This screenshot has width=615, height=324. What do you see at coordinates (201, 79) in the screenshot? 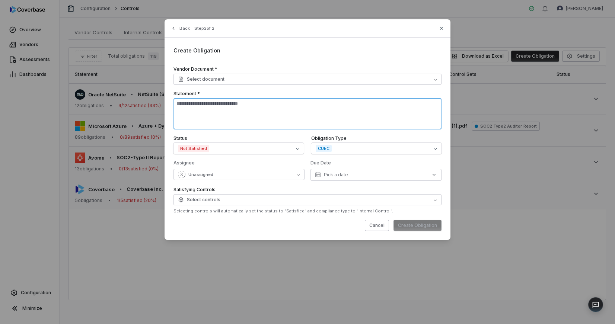
I see `span: Select document` at bounding box center [201, 79].